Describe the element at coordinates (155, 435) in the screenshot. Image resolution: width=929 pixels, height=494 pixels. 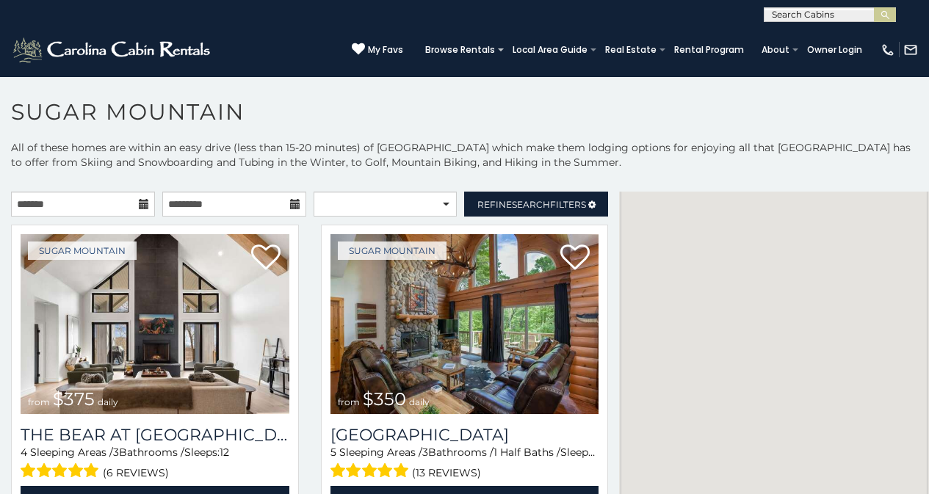
I see `h3: The Bear At Sugar Mountain` at that location.